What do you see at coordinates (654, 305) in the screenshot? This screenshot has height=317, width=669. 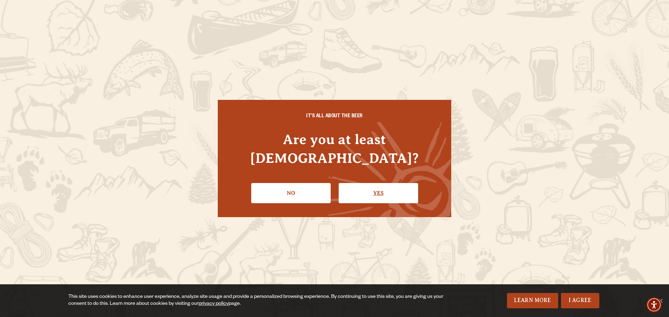 I see `div: Accessibility Menu` at bounding box center [654, 305].